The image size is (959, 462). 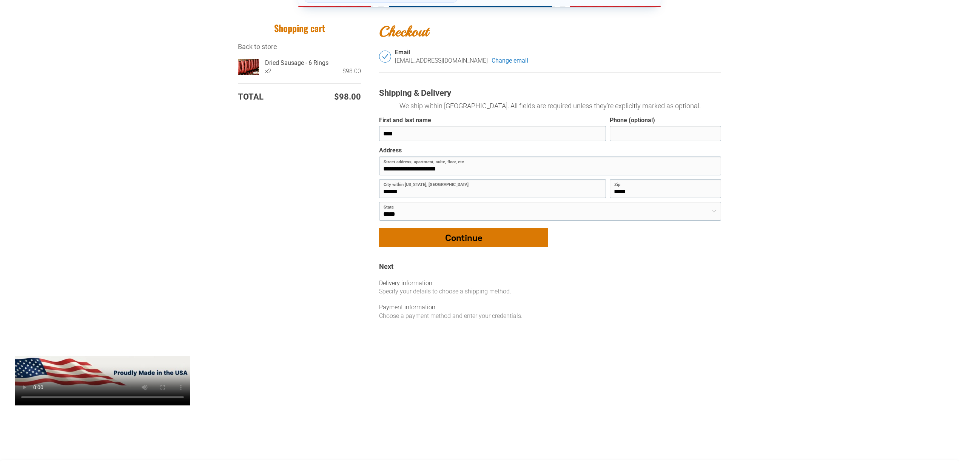 What do you see at coordinates (464, 238) in the screenshot?
I see `button: Continue` at bounding box center [464, 238].